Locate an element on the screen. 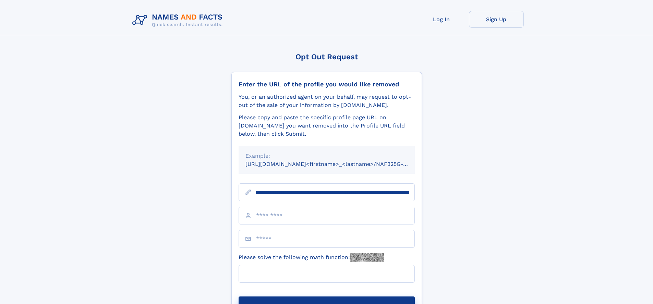 The height and width of the screenshot is (304, 653). a: Log In is located at coordinates (442, 19).